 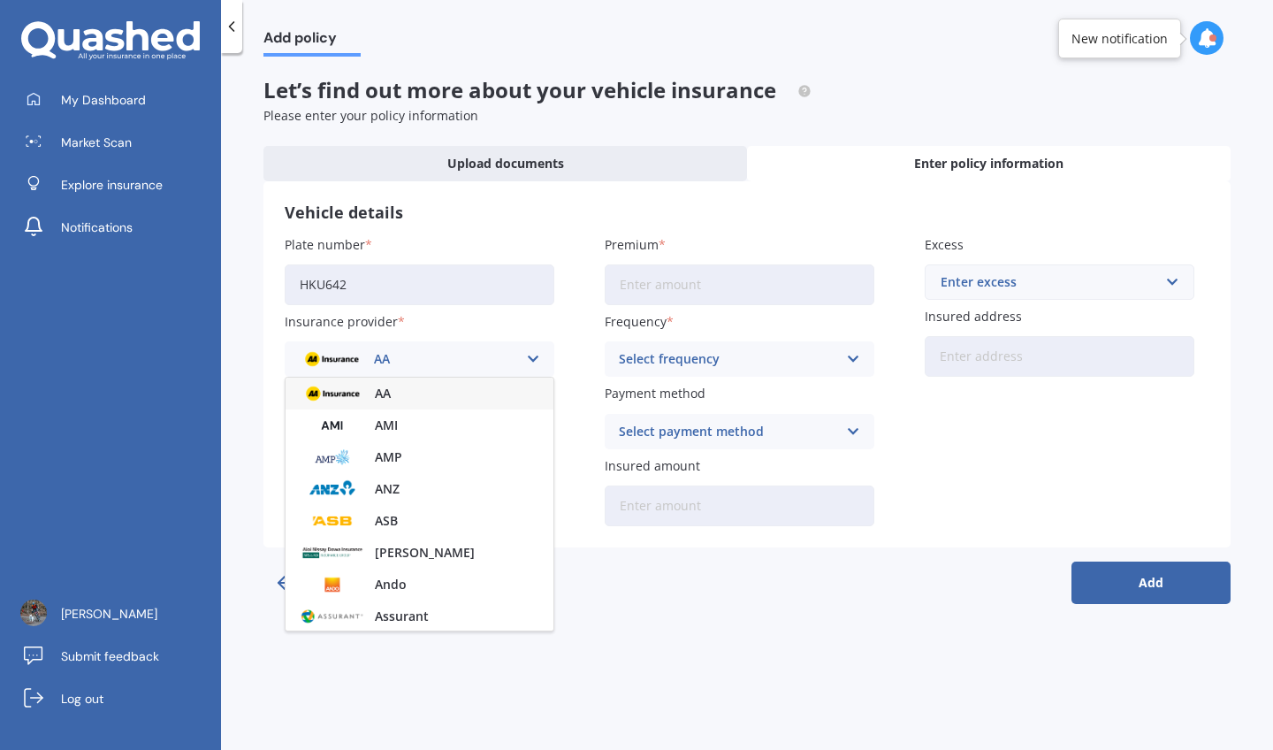 I want to click on span: Insured amount, so click(x=653, y=465).